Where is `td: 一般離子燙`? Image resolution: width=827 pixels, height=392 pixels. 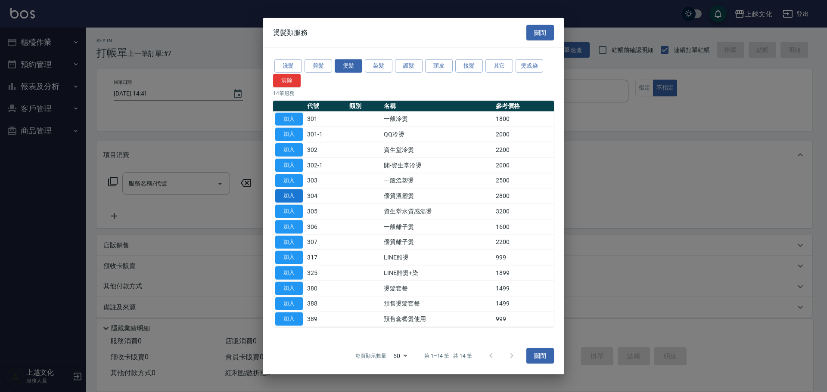 td: 一般離子燙 is located at coordinates (437, 227).